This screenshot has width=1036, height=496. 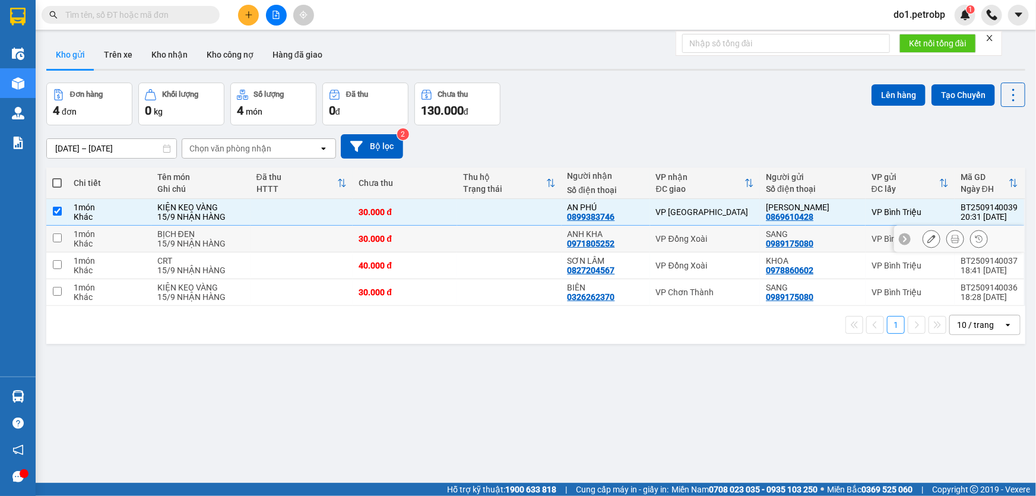 I want to click on input: Select a date range., so click(x=112, y=148).